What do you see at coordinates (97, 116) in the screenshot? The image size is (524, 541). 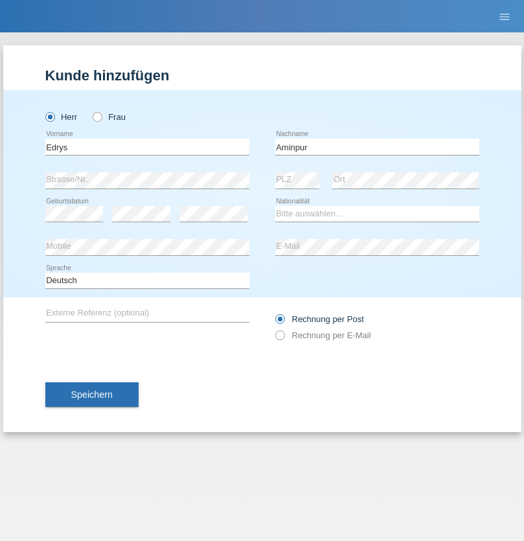 I see `input: Frau` at bounding box center [97, 116].